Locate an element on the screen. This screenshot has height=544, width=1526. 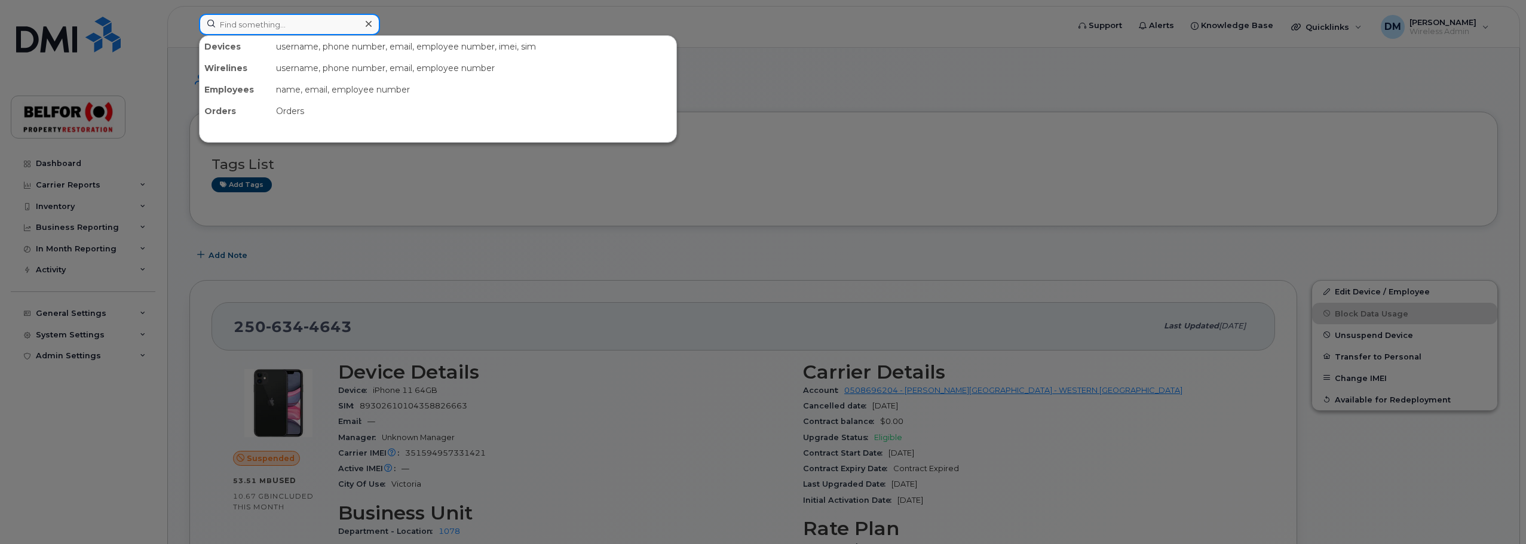
div: Wirelines is located at coordinates (235, 68).